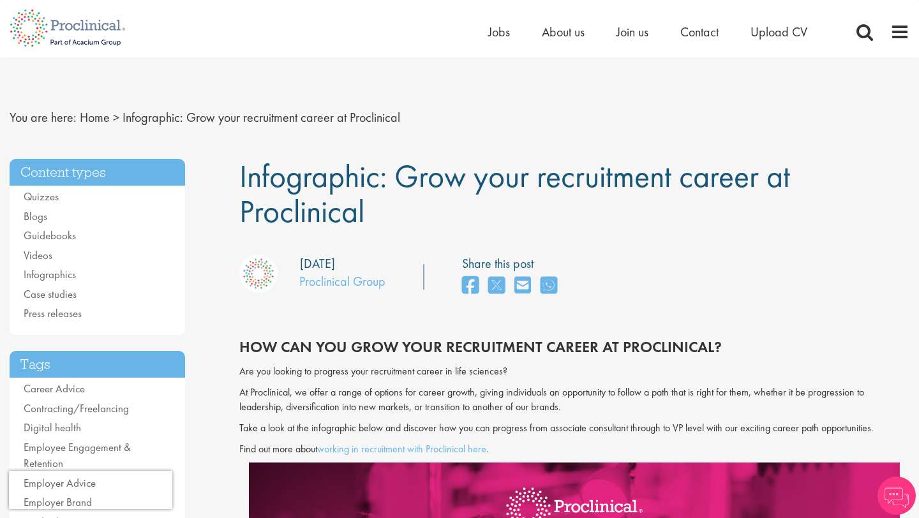 This screenshot has height=518, width=919. Describe the element at coordinates (499, 32) in the screenshot. I see `span: Jobs` at that location.